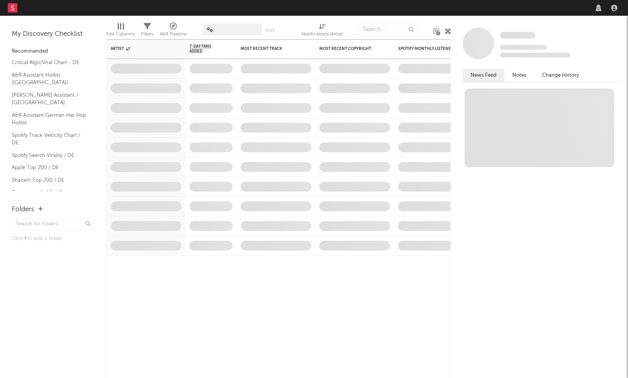 The width and height of the screenshot is (628, 378). Describe the element at coordinates (140, 49) in the screenshot. I see `div: Artist` at that location.